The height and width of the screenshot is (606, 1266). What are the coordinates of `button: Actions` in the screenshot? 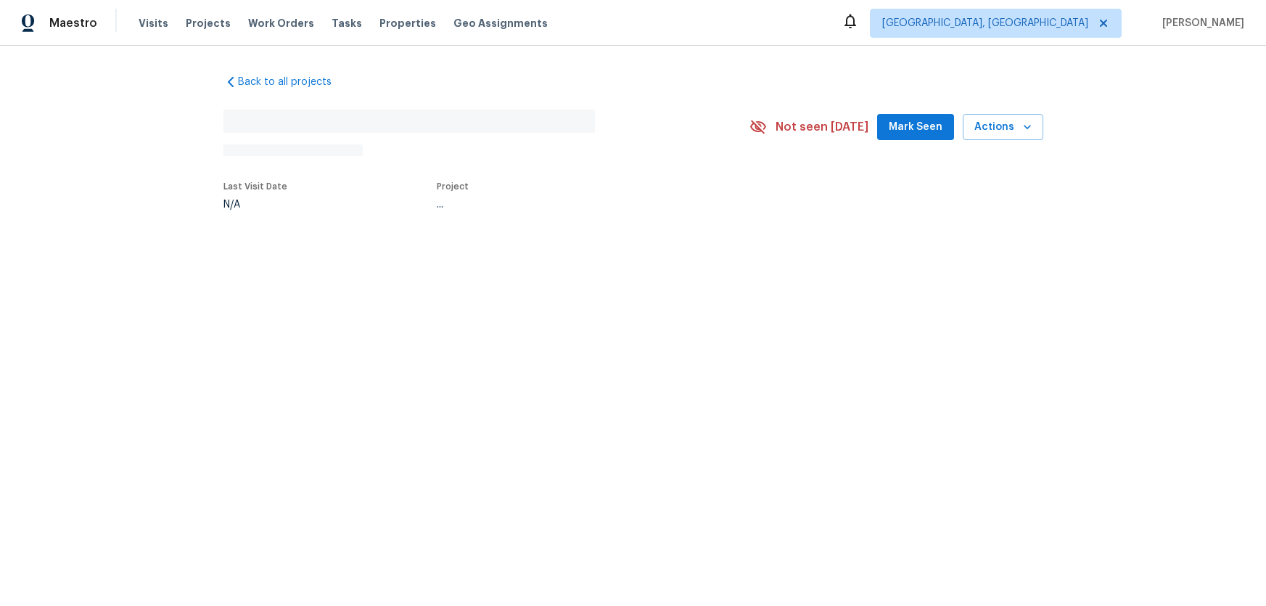 It's located at (1003, 127).